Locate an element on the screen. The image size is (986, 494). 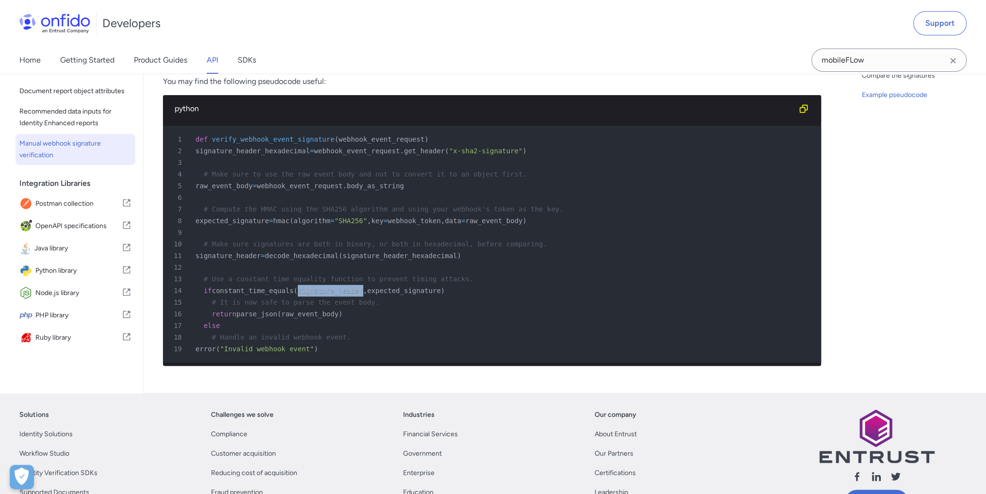
span: 11 is located at coordinates (178, 256).